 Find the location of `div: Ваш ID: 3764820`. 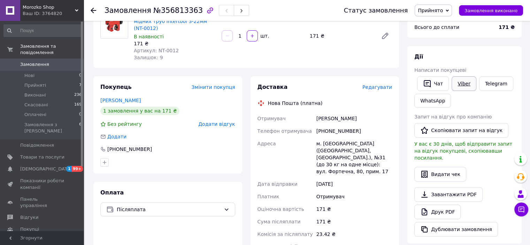

div: Ваш ID: 3764820 is located at coordinates (53, 14).